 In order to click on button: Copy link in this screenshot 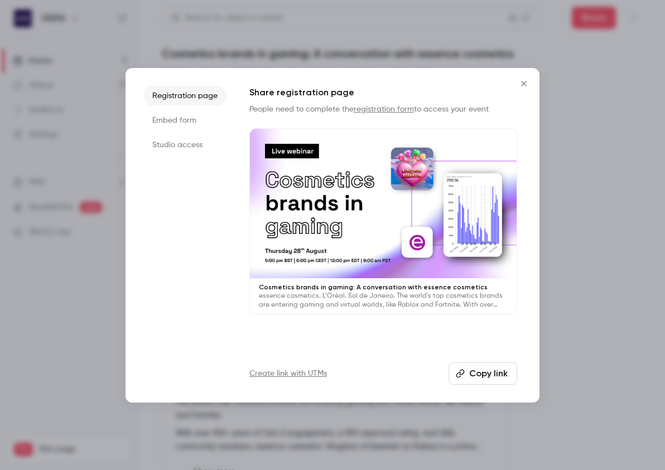, I will do `click(482, 374)`.